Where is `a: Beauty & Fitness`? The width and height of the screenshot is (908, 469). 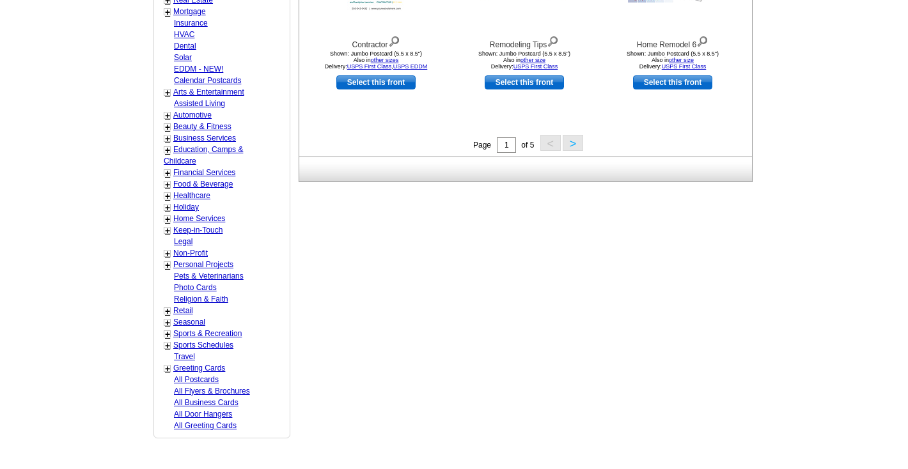
a: Beauty & Fitness is located at coordinates (202, 127).